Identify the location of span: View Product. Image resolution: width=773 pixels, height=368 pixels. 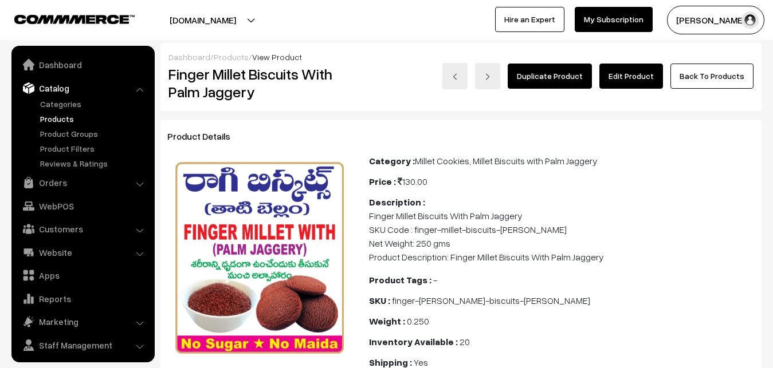
(277, 57).